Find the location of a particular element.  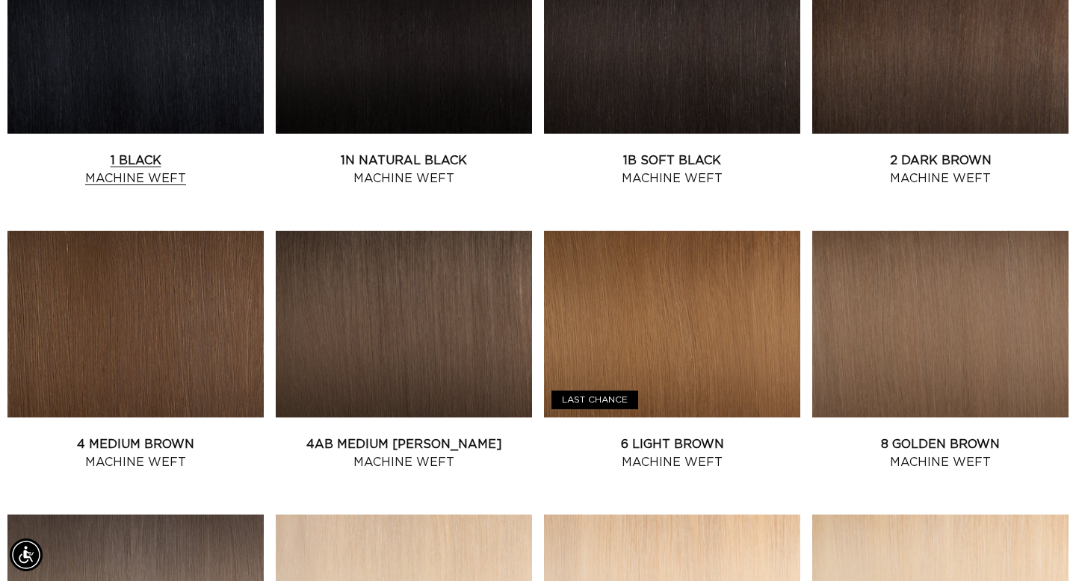

a: 1N Natural Black Machine Weft is located at coordinates (404, 170).